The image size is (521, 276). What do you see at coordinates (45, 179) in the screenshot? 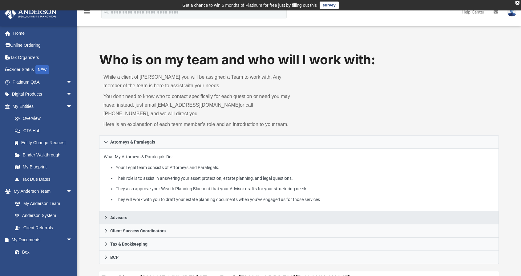
I see `a: Tax Due Dates` at bounding box center [45, 179].